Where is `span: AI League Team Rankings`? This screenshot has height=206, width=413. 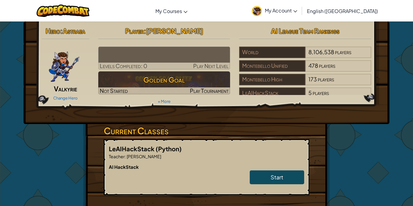
span: AI League Team Rankings is located at coordinates (305, 31).